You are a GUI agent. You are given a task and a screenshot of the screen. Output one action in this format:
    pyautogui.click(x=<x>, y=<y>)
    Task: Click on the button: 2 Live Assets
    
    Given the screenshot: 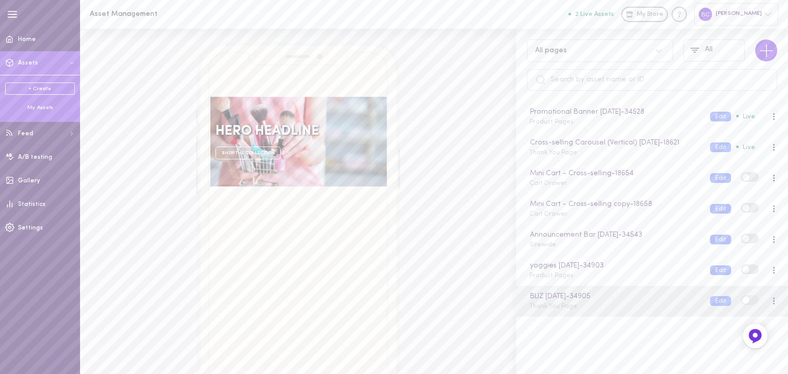 What is the action you would take?
    pyautogui.click(x=591, y=14)
    